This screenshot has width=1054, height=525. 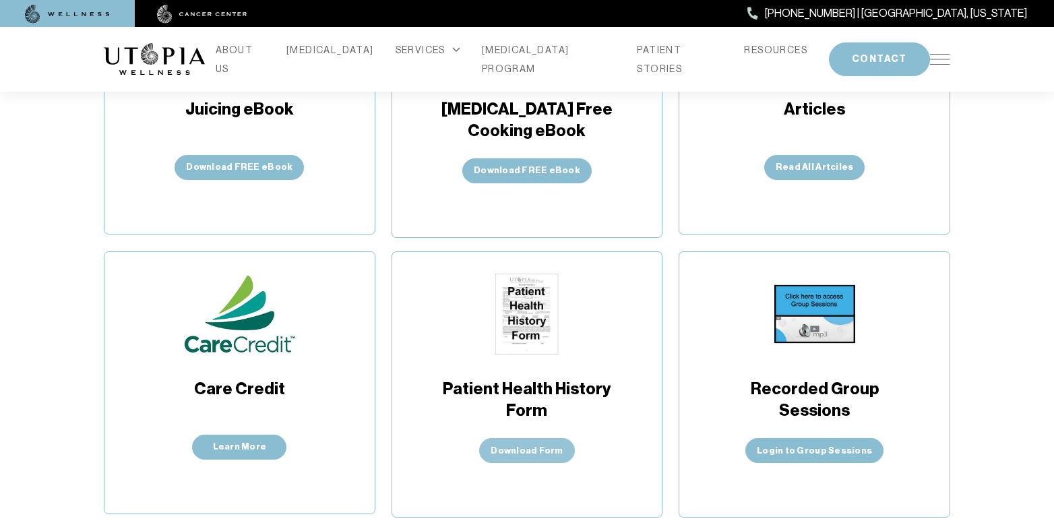 I want to click on span: Patient Health History Form, so click(x=527, y=400).